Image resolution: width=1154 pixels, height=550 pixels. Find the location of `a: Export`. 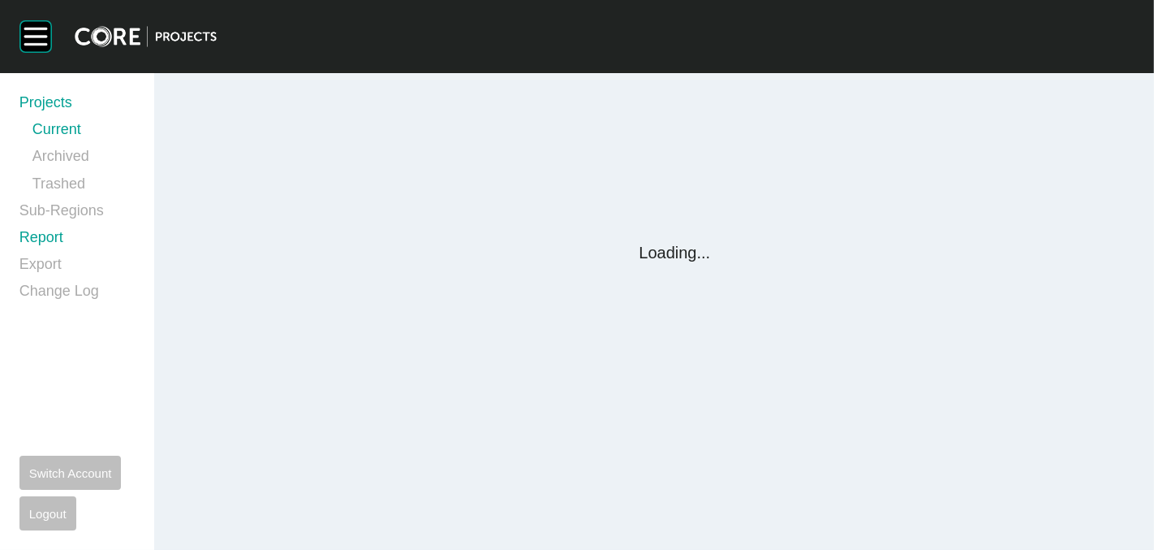

a: Export is located at coordinates (77, 267).